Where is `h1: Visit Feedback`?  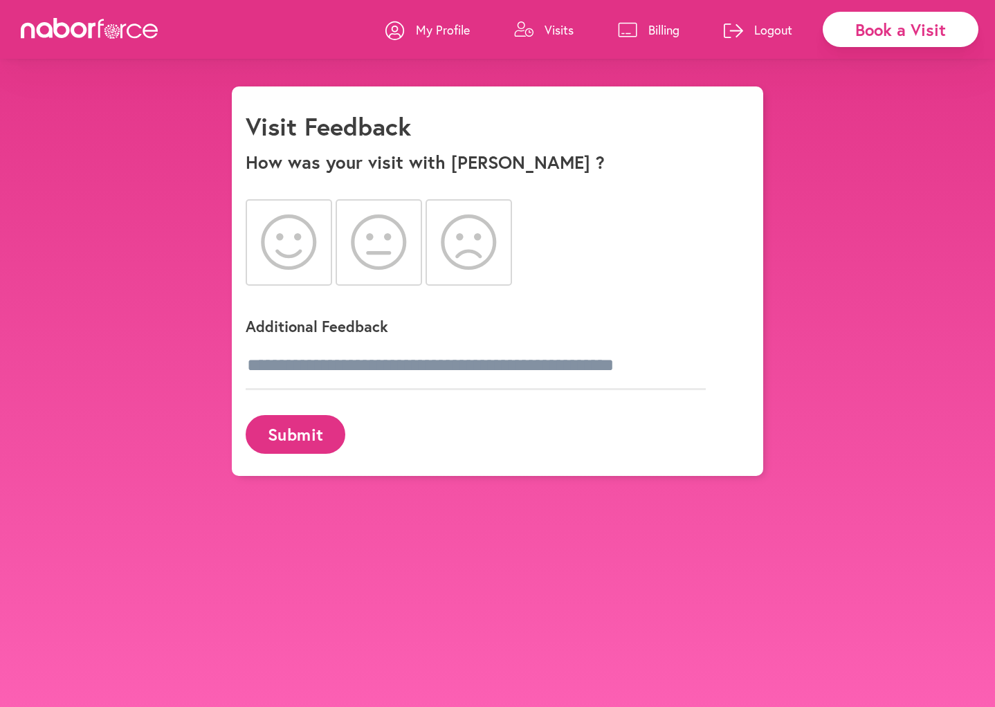 h1: Visit Feedback is located at coordinates (328, 126).